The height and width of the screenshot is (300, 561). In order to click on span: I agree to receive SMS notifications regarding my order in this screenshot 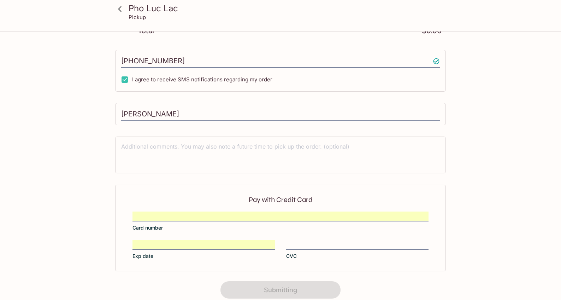, I will do `click(202, 79)`.